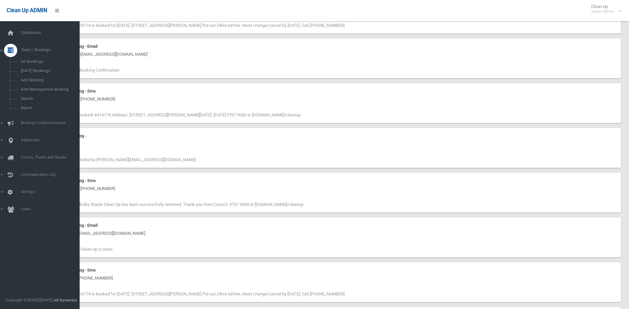  Describe the element at coordinates (49, 108) in the screenshot. I see `span: Report` at that location.